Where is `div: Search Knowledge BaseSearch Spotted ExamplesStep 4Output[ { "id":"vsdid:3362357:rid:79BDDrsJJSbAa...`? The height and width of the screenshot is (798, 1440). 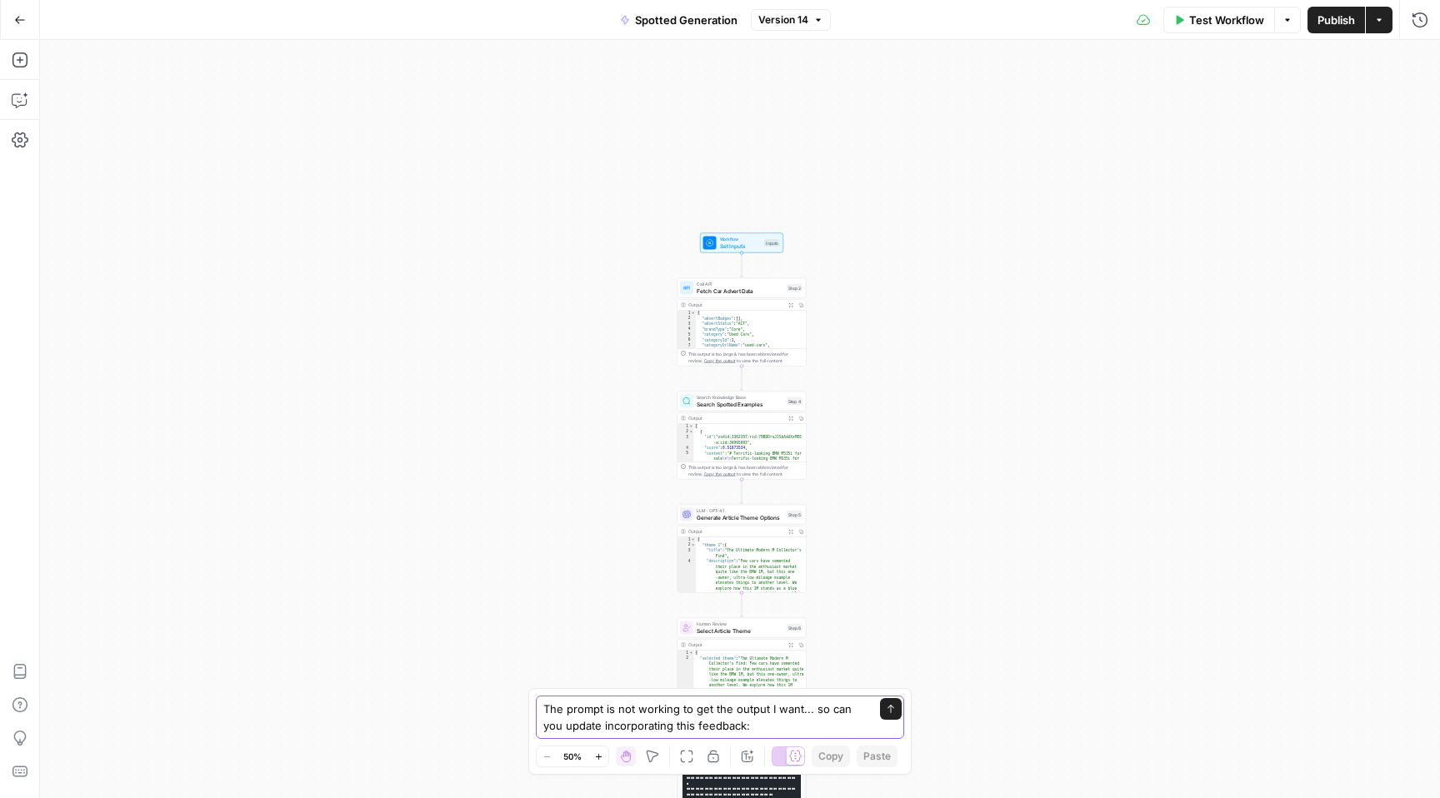
div: Search Knowledge BaseSearch Spotted ExamplesStep 4Output[ { "id":"vsdid:3362357:rid:79BDDrsJJSbAa... is located at coordinates (742, 436).